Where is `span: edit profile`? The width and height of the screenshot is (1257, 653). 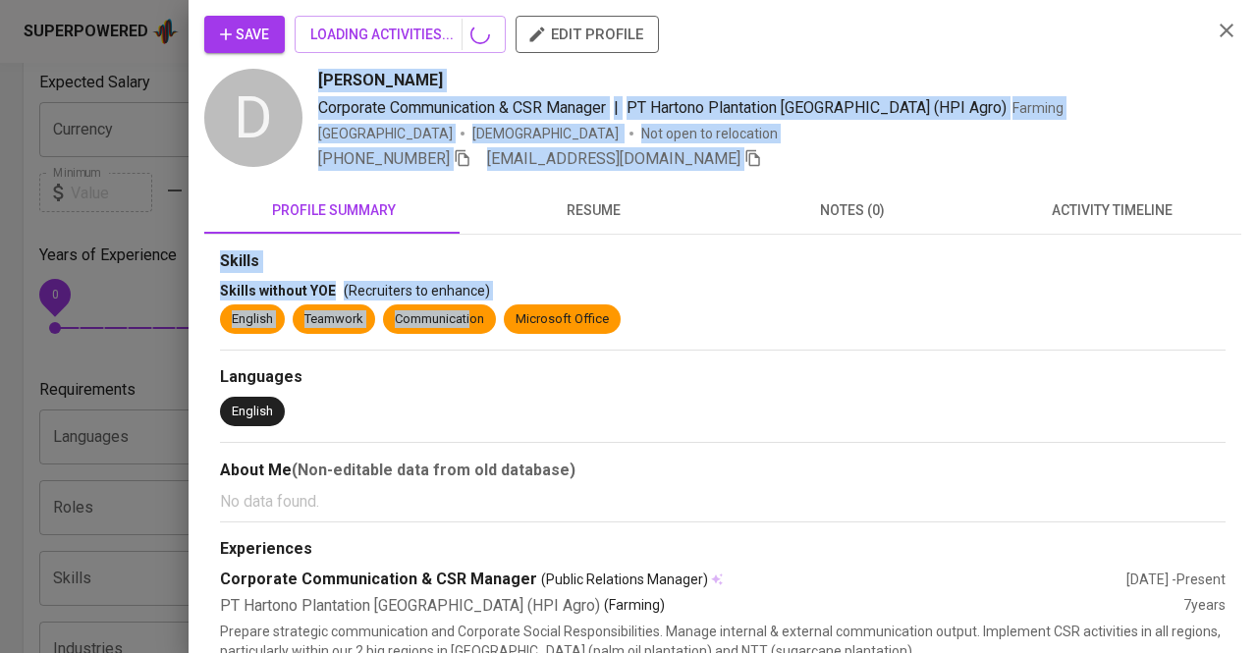
span: edit profile is located at coordinates (587, 34).